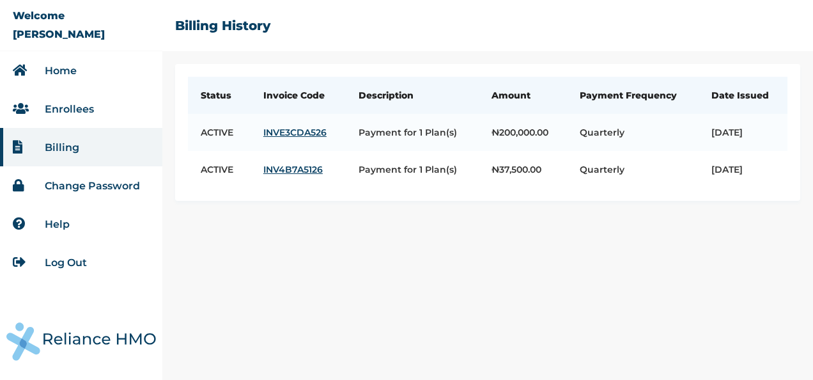  Describe the element at coordinates (62, 147) in the screenshot. I see `a: Billing` at that location.